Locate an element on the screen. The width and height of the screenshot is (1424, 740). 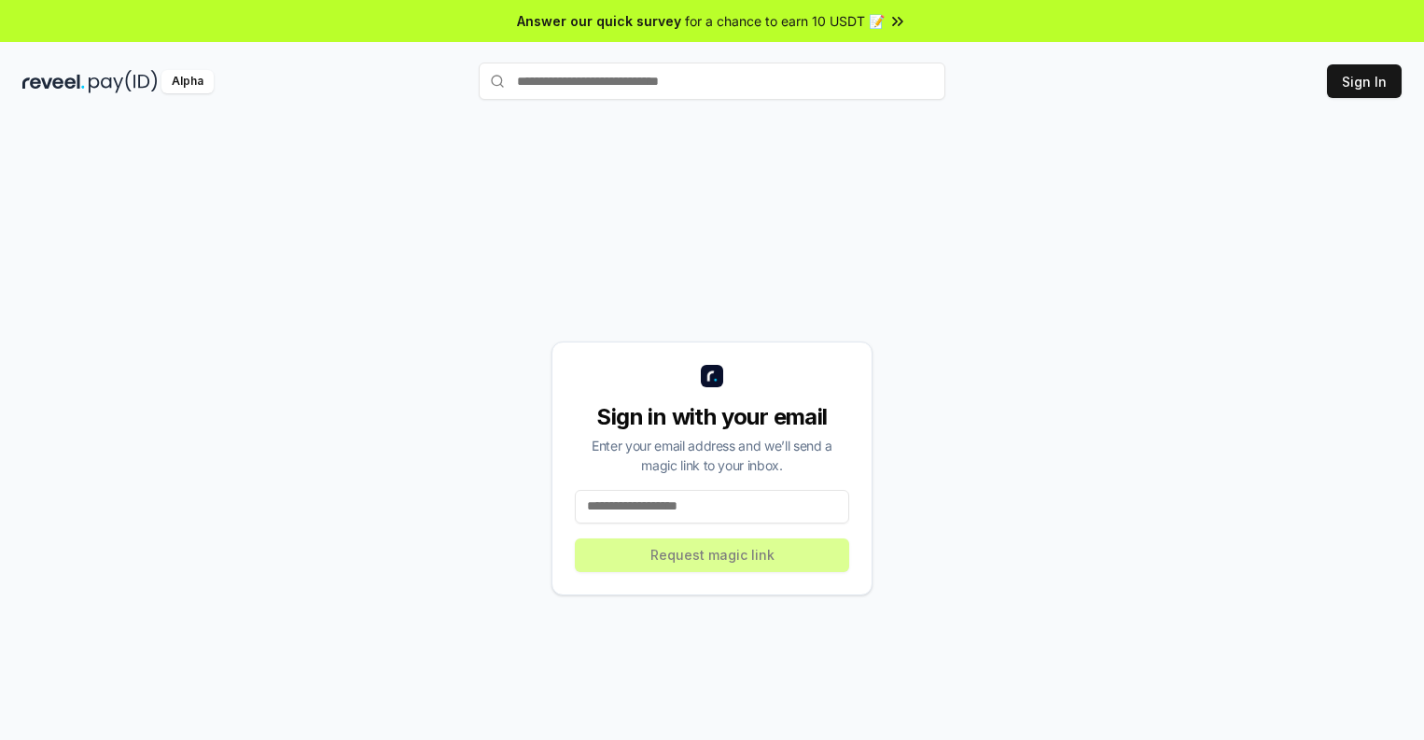
img: logo_small is located at coordinates (712, 376).